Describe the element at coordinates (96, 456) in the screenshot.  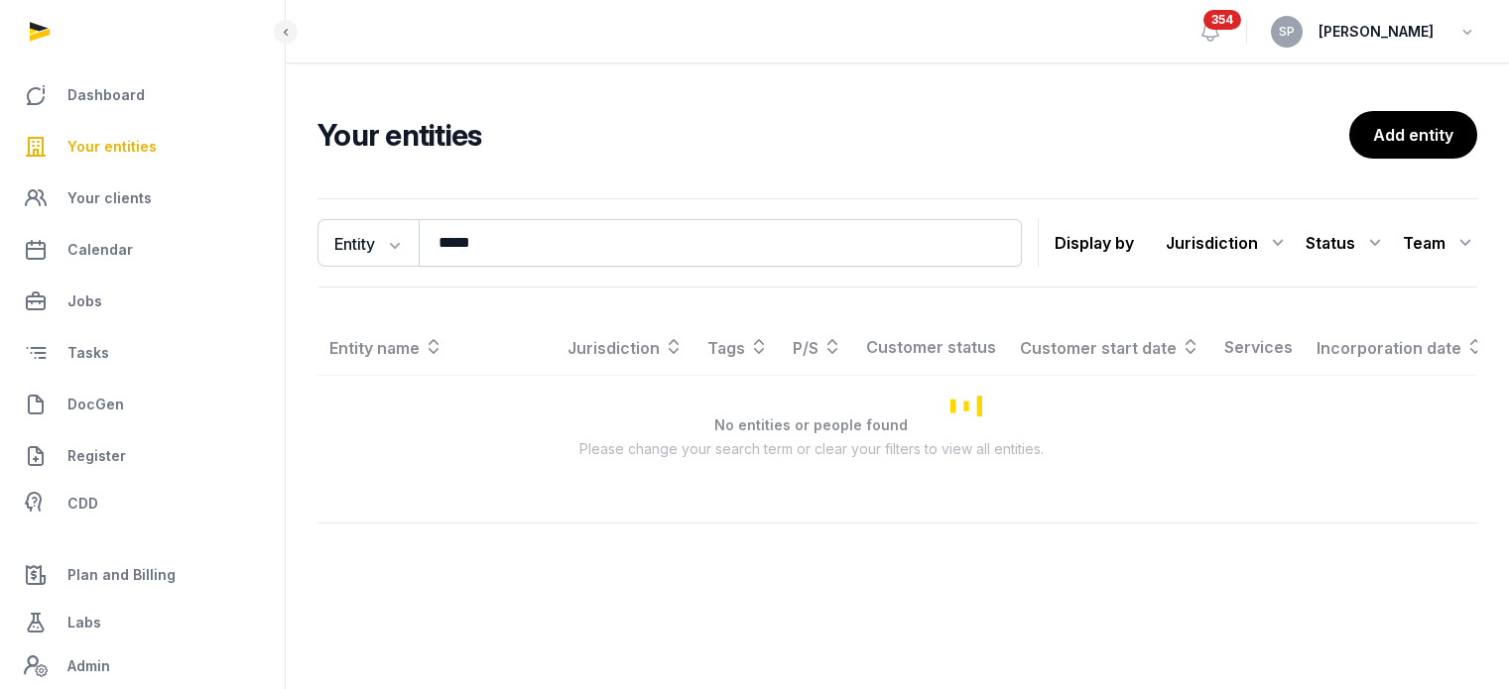
I see `span: Register` at that location.